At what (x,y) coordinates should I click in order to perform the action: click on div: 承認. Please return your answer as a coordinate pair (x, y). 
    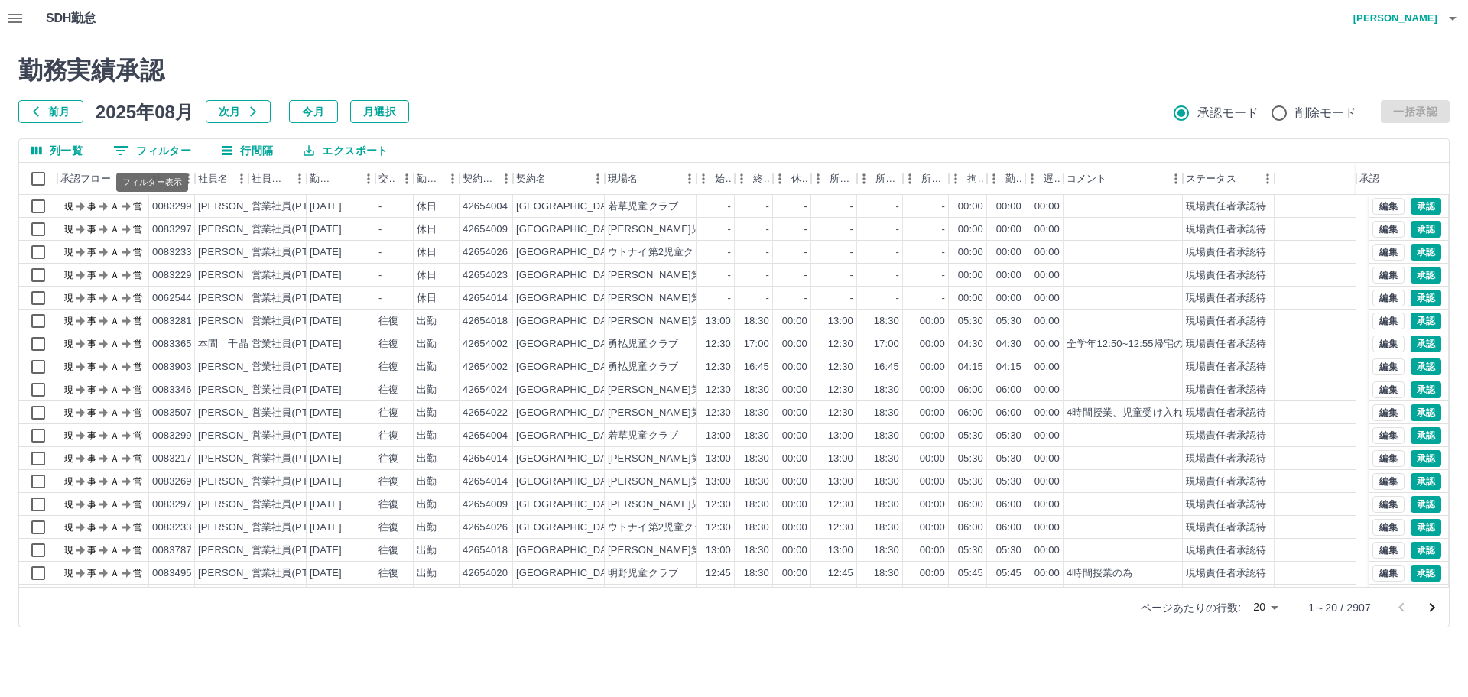
    Looking at the image, I should click on (1369, 179).